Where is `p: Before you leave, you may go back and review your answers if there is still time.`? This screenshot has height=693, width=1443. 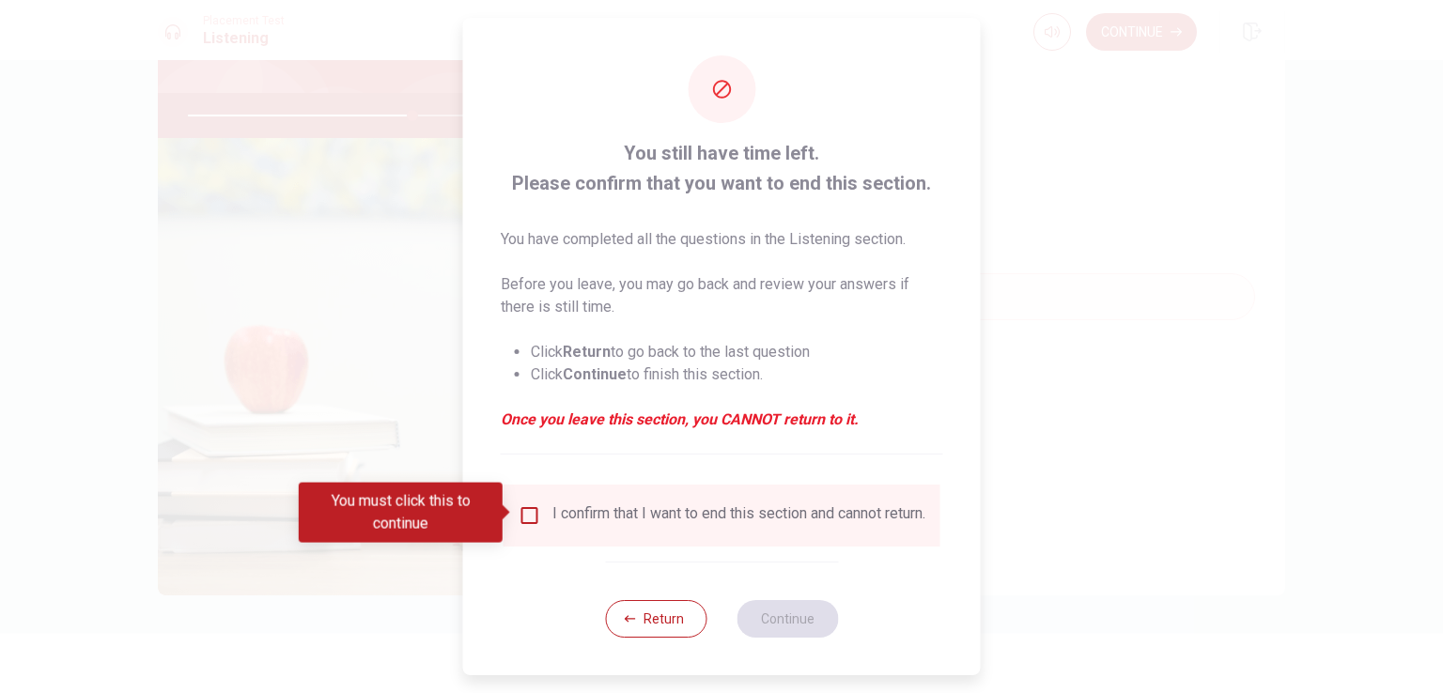 p: Before you leave, you may go back and review your answers if there is still time. is located at coordinates (721, 296).